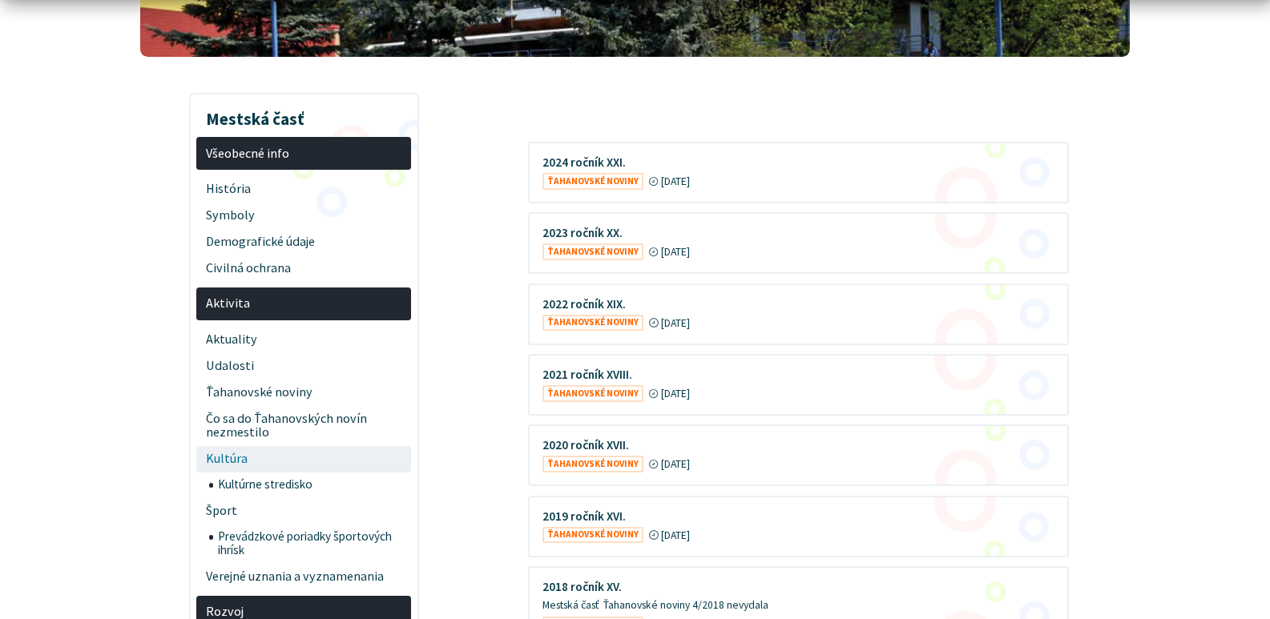 The width and height of the screenshot is (1270, 619). Describe the element at coordinates (304, 339) in the screenshot. I see `span: Aktuality` at that location.